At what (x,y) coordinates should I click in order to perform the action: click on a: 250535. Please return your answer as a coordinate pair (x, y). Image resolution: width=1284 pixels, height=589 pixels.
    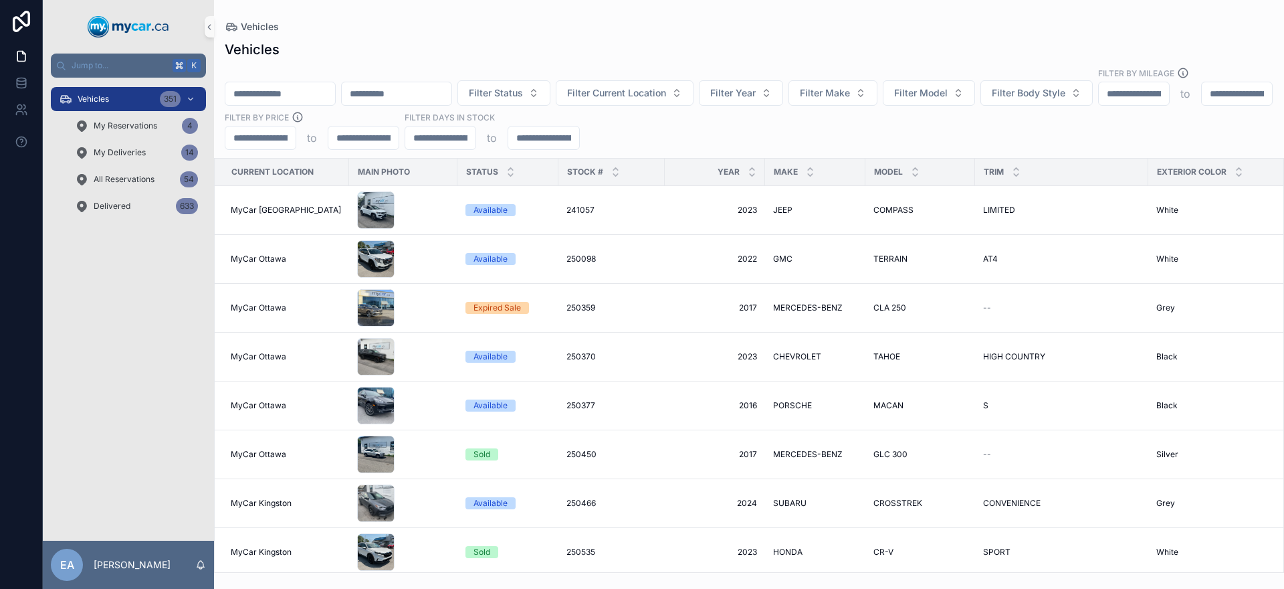
    Looking at the image, I should click on (611, 552).